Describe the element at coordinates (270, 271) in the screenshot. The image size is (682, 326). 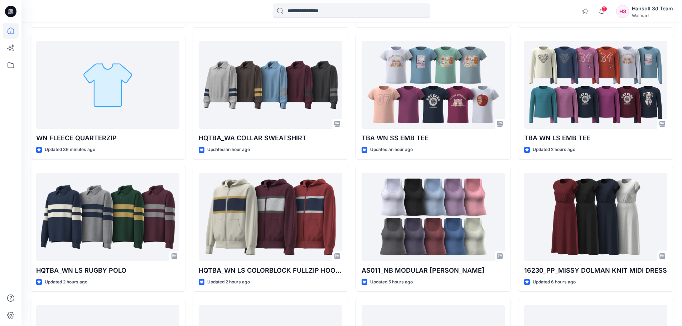
I see `p: HQTBA_WN LS COLORBLOCK FULLZIP HOODIE` at that location.